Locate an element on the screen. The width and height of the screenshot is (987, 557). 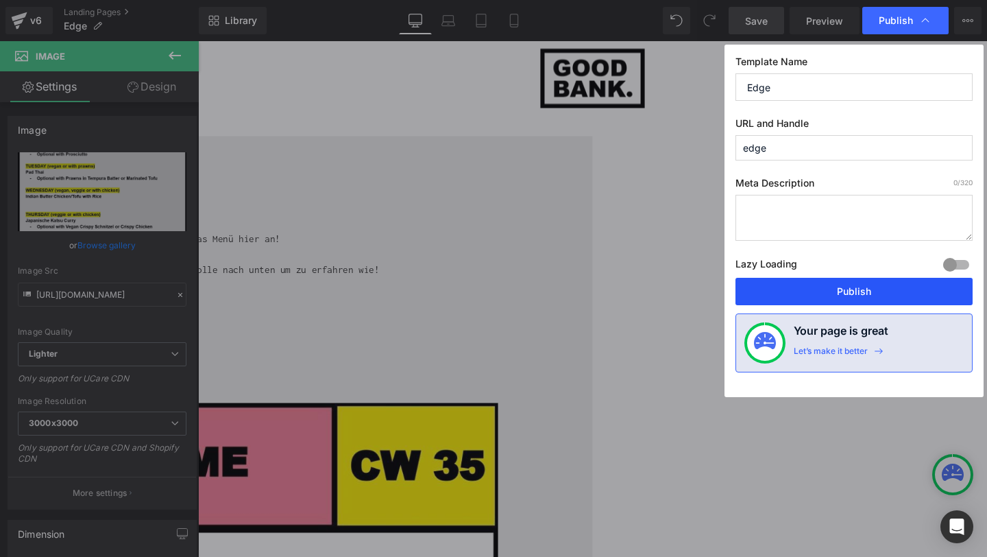
span: 0 is located at coordinates (956, 182).